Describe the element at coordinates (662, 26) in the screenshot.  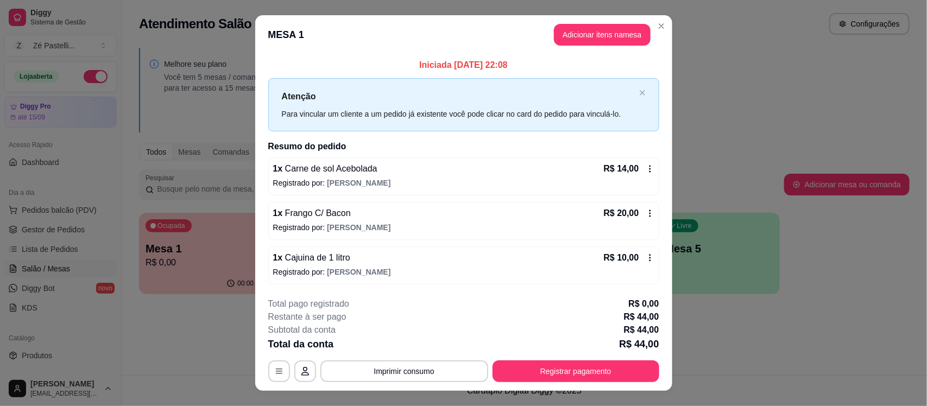
I see `button: Close` at that location.